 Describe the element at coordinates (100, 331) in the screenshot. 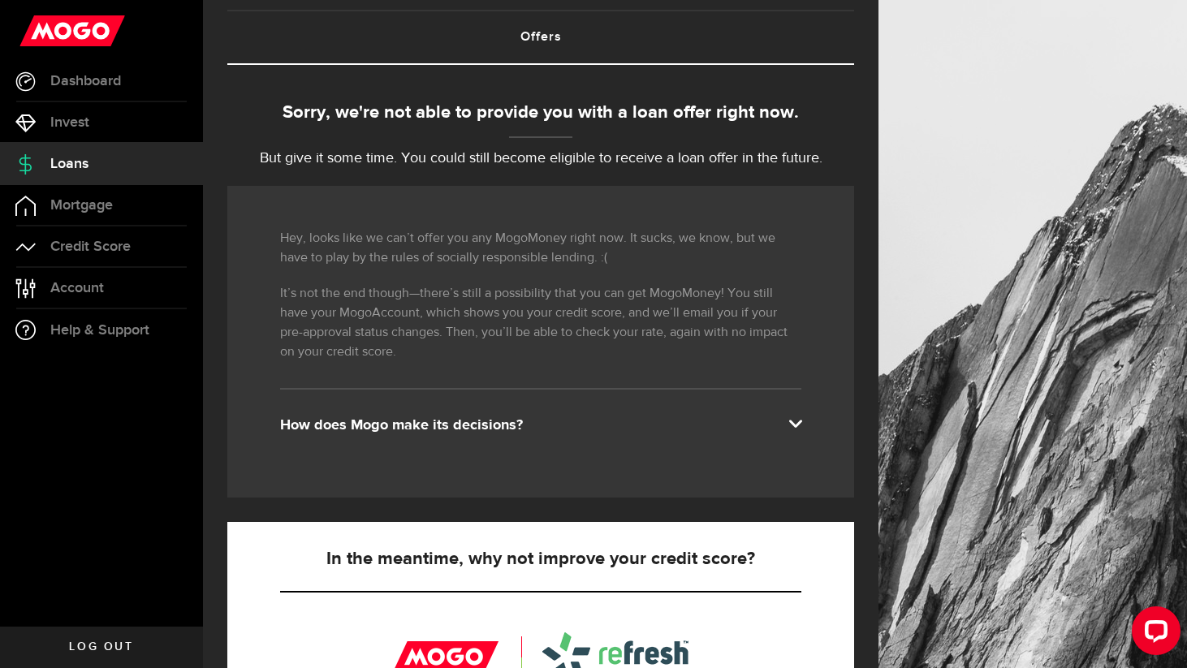

I see `span: Help & Support` at that location.